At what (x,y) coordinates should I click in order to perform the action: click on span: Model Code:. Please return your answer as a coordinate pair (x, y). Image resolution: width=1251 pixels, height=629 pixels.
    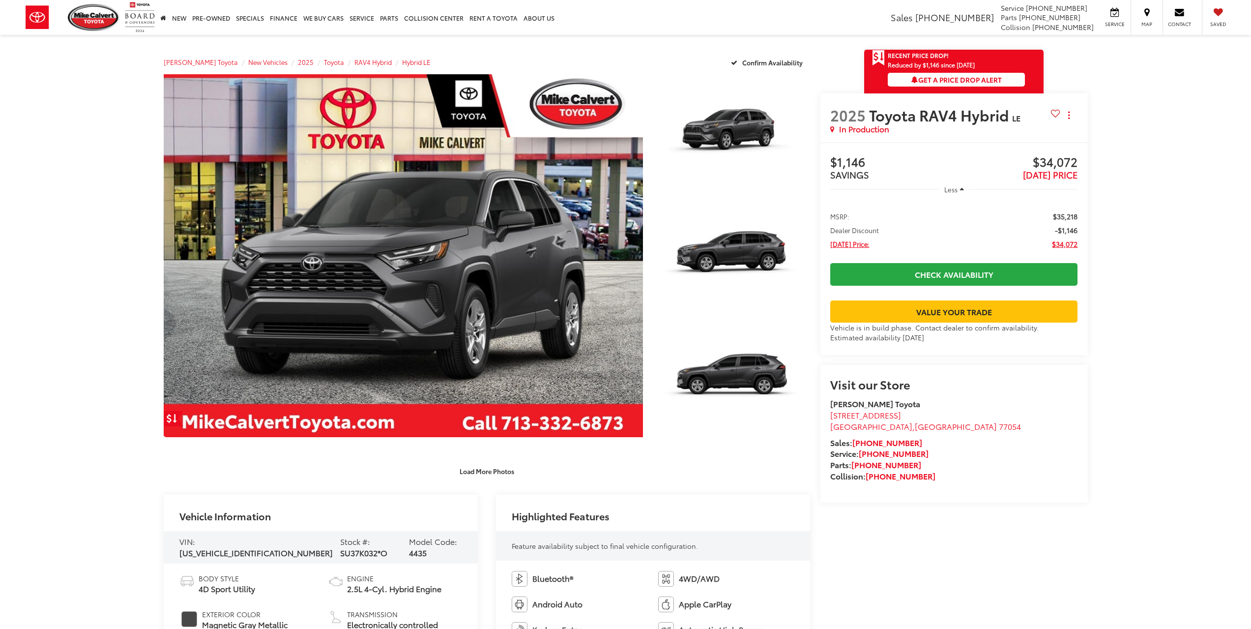
    Looking at the image, I should click on (433, 541).